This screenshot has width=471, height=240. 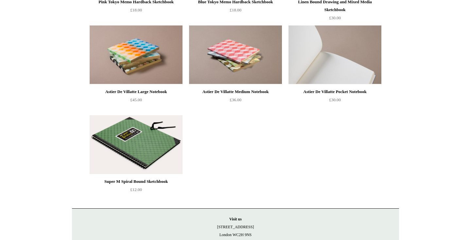 What do you see at coordinates (335, 55) in the screenshot?
I see `a: Astier De Villatte Pocket Notebook Astier De Villatte Pocket Notebook` at bounding box center [335, 55].